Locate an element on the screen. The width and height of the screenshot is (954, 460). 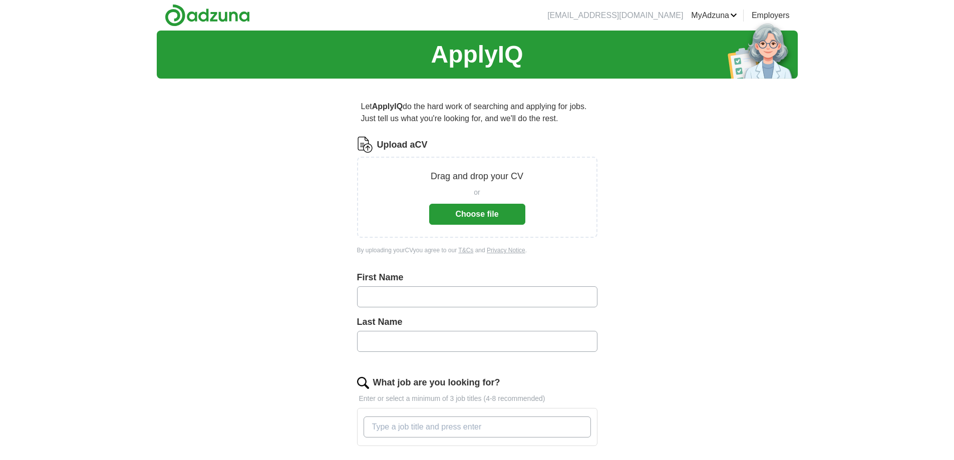
h1: ApplyIQ is located at coordinates (477, 55).